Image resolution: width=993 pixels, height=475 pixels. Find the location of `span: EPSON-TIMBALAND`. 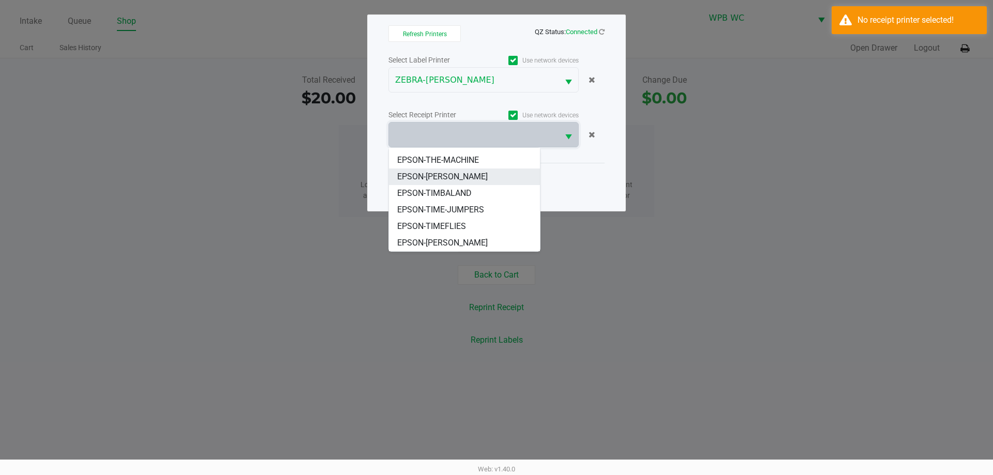

span: EPSON-TIMBALAND is located at coordinates (434, 193).